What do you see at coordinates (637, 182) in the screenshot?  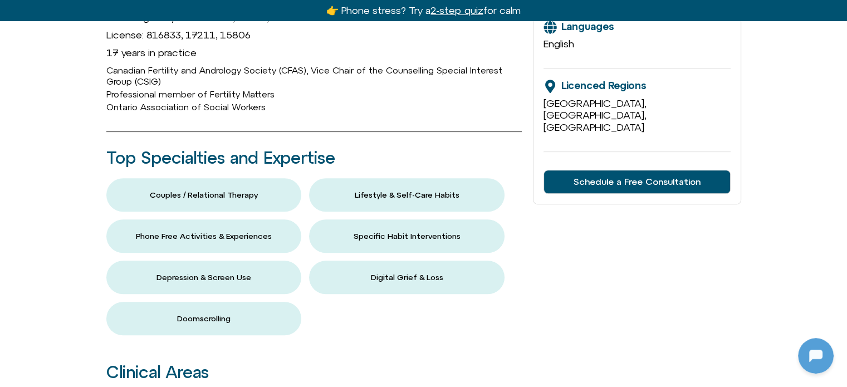 I see `span: Schedule a Free Consultation` at bounding box center [637, 182].